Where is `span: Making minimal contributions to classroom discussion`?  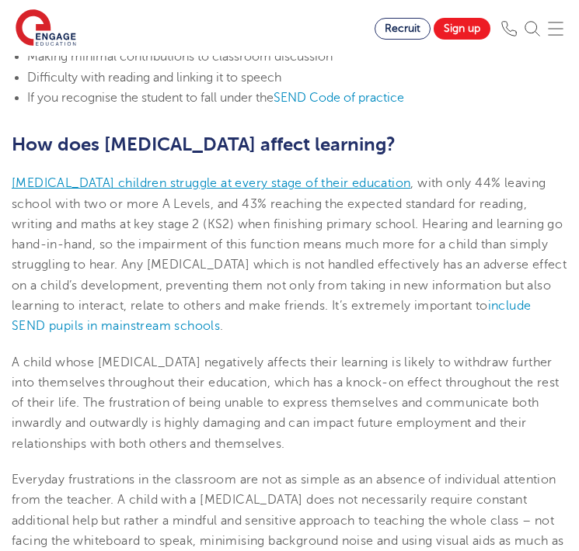 span: Making minimal contributions to classroom discussion is located at coordinates (179, 57).